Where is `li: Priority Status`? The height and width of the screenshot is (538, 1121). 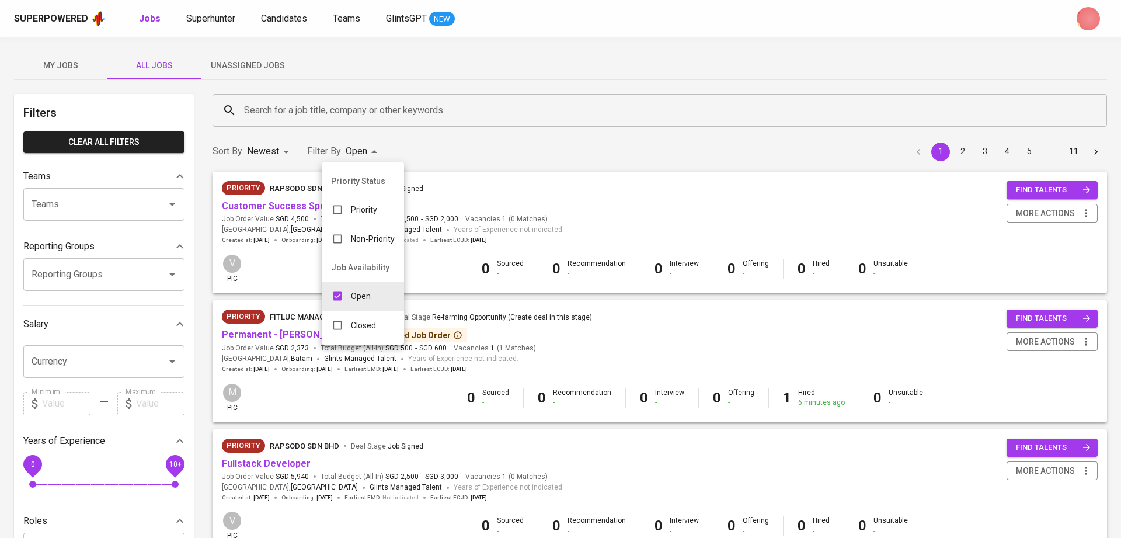
li: Priority Status is located at coordinates (362, 181).